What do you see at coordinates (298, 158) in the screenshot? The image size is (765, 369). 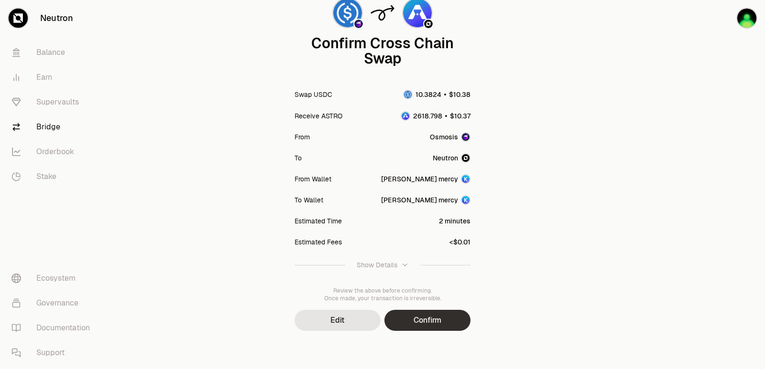 I see `div: To` at bounding box center [298, 158].